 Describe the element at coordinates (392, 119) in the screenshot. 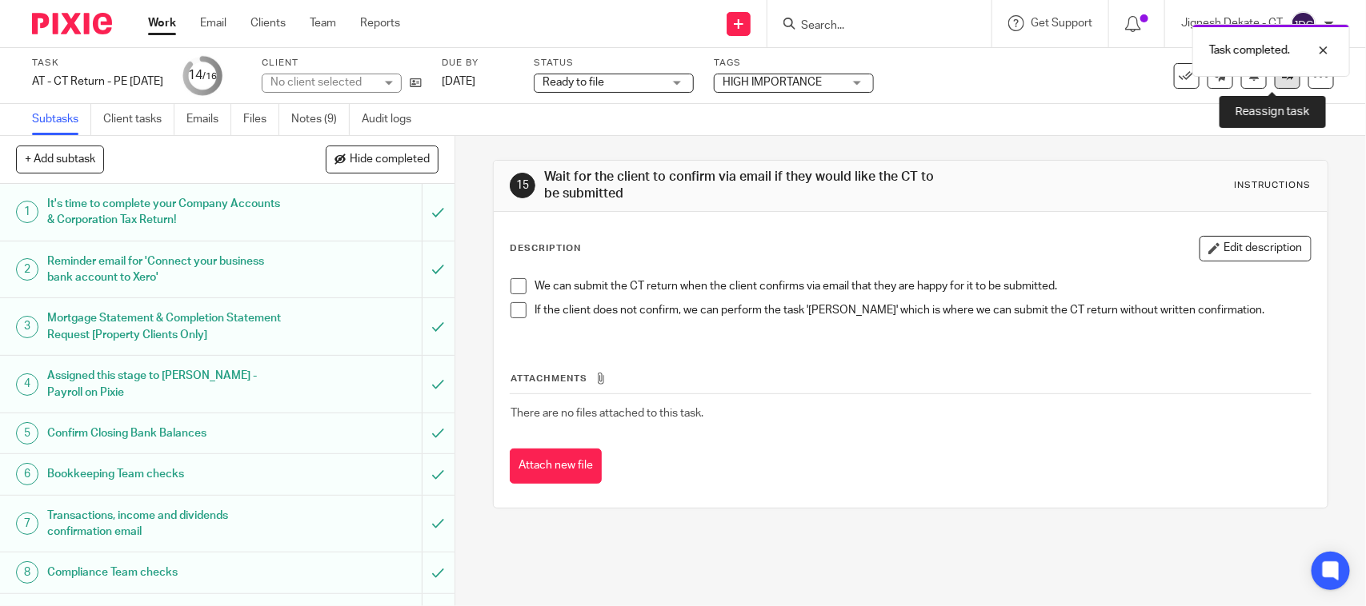

I see `a: Audit logs` at that location.